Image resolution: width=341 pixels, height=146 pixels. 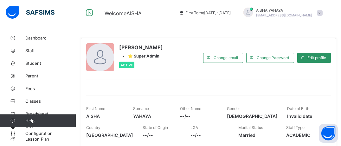 I want to click on span: Change Password, so click(x=273, y=58).